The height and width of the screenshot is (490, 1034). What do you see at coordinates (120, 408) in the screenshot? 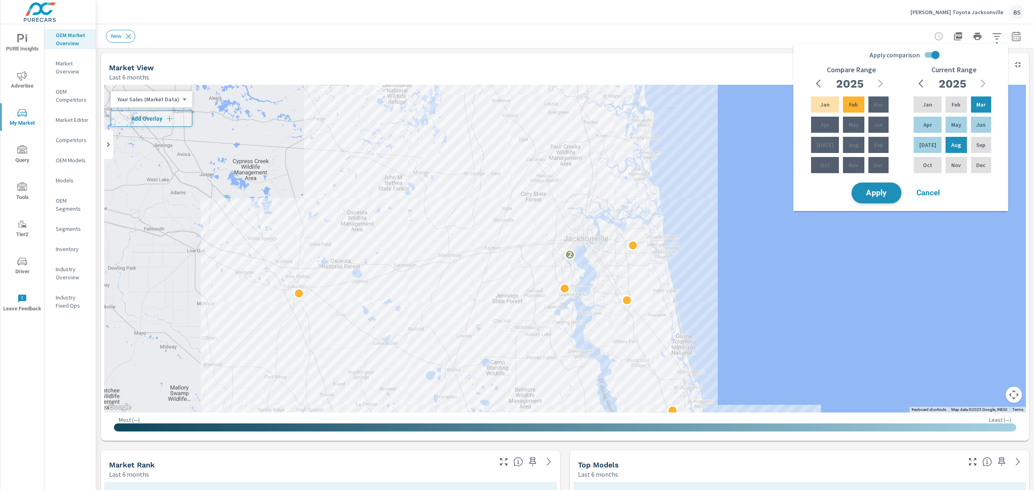
I see `img: Google` at bounding box center [120, 408].